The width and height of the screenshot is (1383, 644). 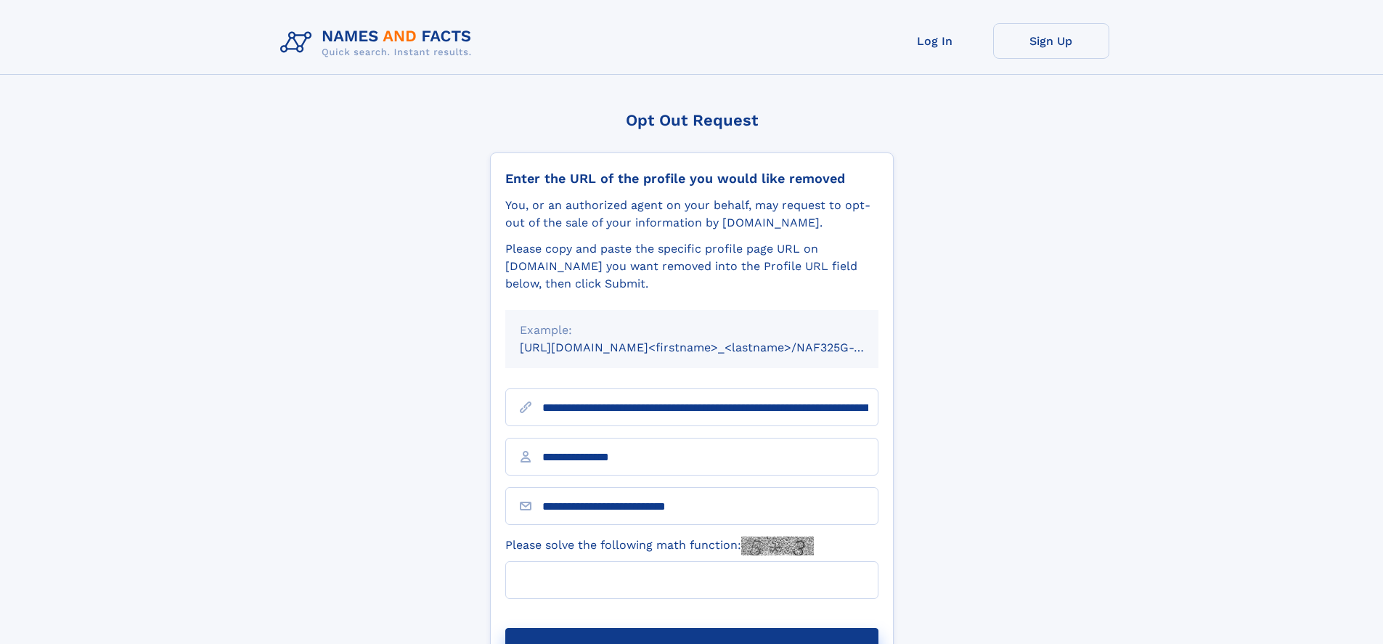 What do you see at coordinates (692, 179) in the screenshot?
I see `div: Enter the URL of the profile you would like removed` at bounding box center [692, 179].